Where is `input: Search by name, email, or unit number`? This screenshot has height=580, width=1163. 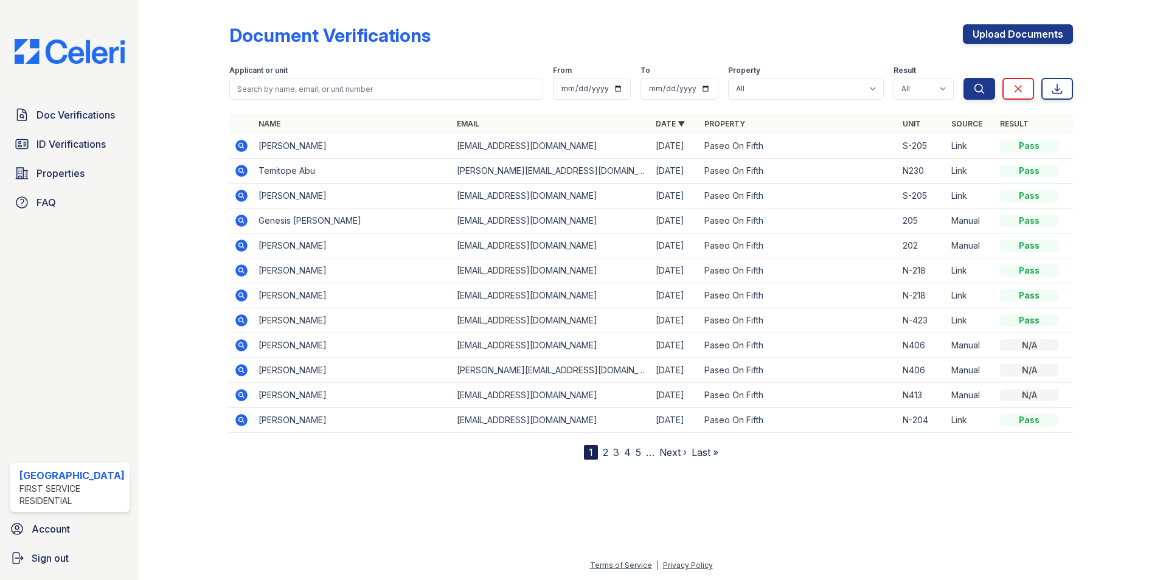 input: Search by name, email, or unit number is located at coordinates (386, 89).